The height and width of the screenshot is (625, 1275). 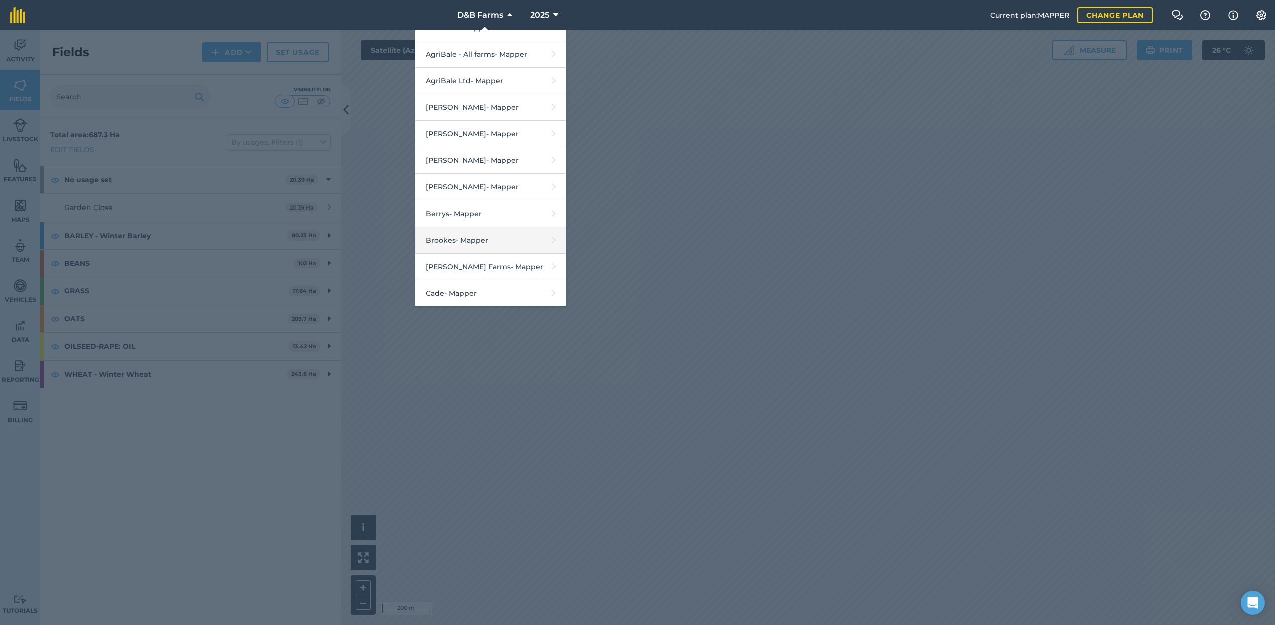 I want to click on img: A cog icon, so click(x=1261, y=15).